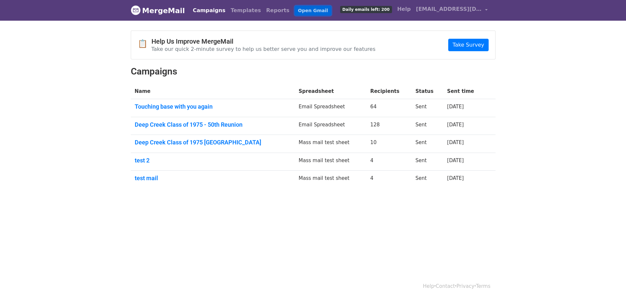 The width and height of the screenshot is (626, 299). I want to click on span: Daily emails left: 200, so click(366, 10).